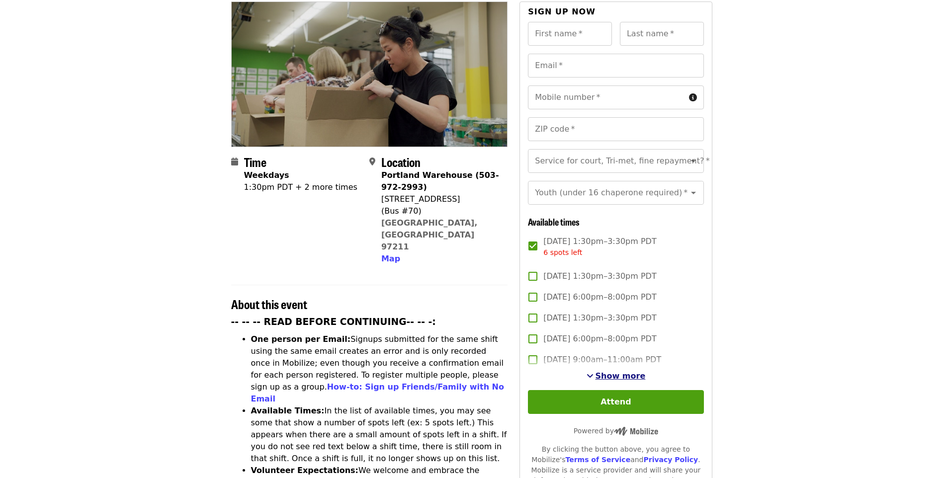  What do you see at coordinates (616, 376) in the screenshot?
I see `button: See more timeslots` at bounding box center [616, 376].